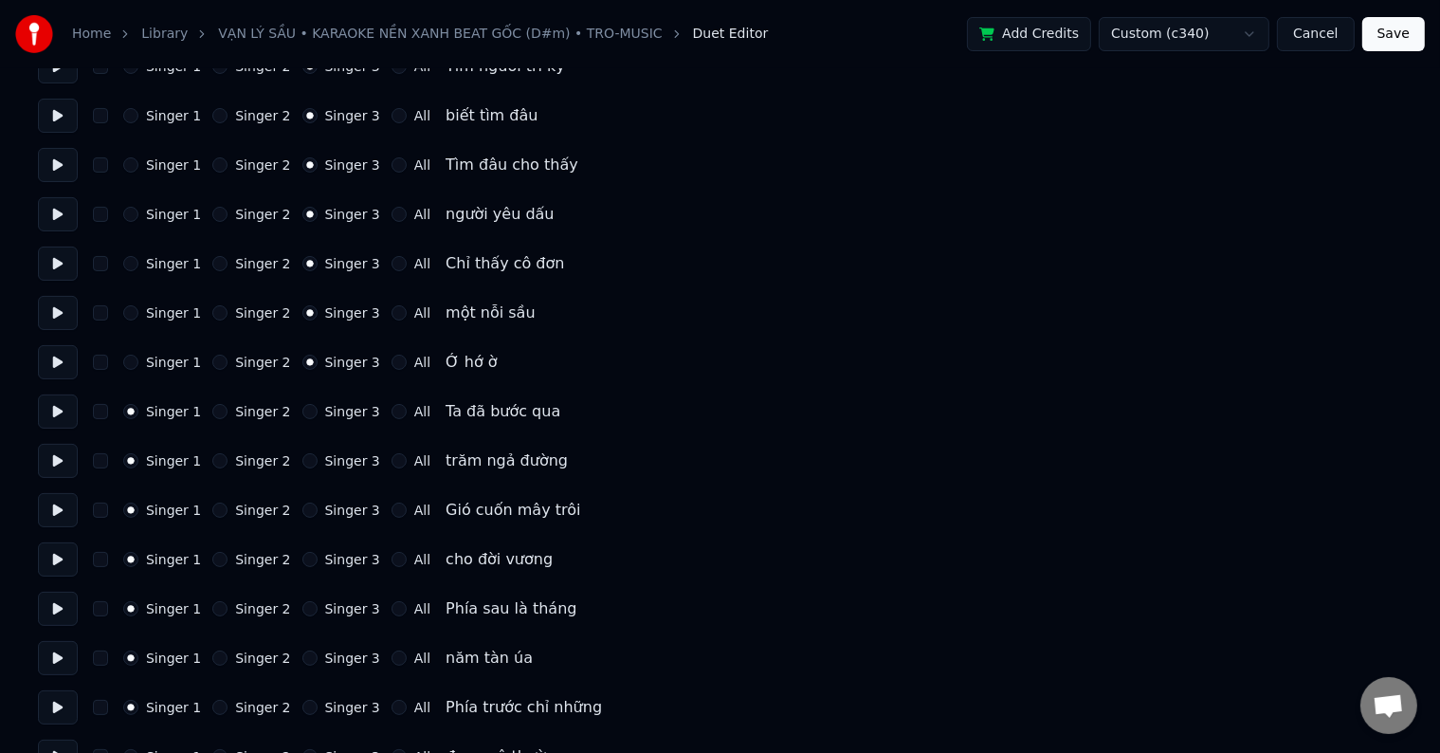 The width and height of the screenshot is (1440, 753). Describe the element at coordinates (504, 263) in the screenshot. I see `div: Chỉ thấy cô đơn` at that location.